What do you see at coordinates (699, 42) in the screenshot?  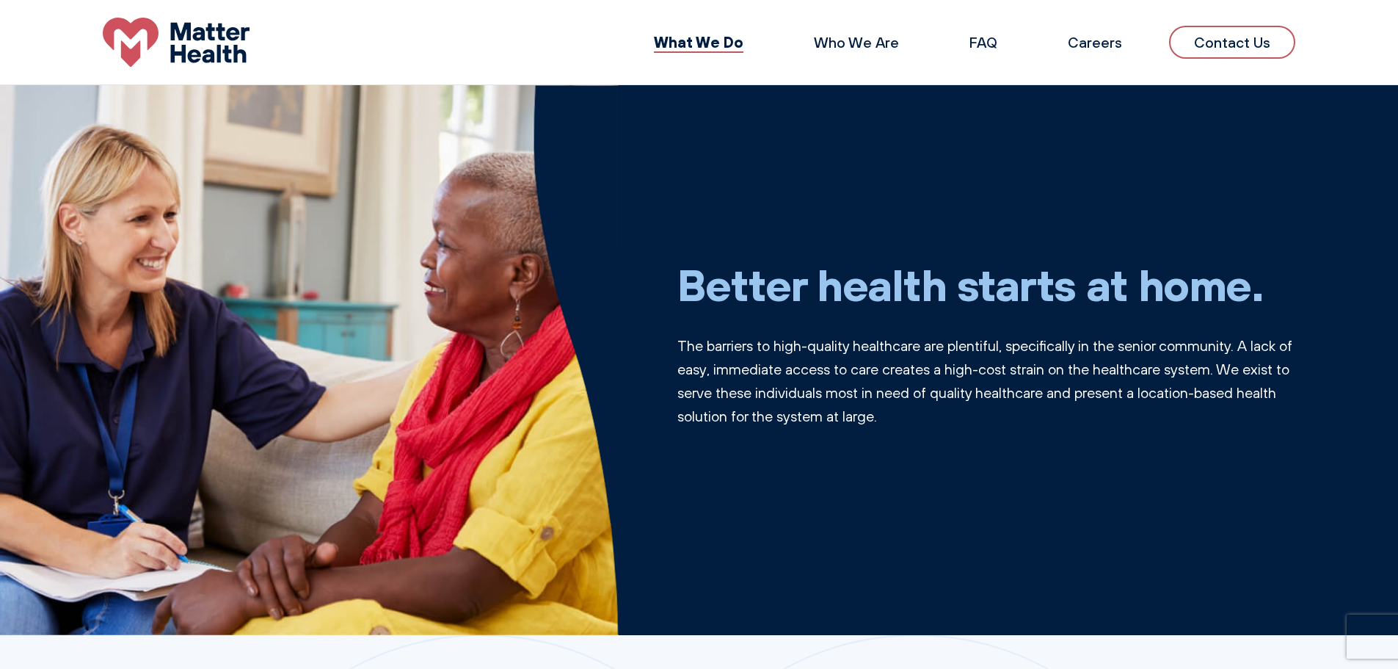 I see `a: What We Do` at bounding box center [699, 42].